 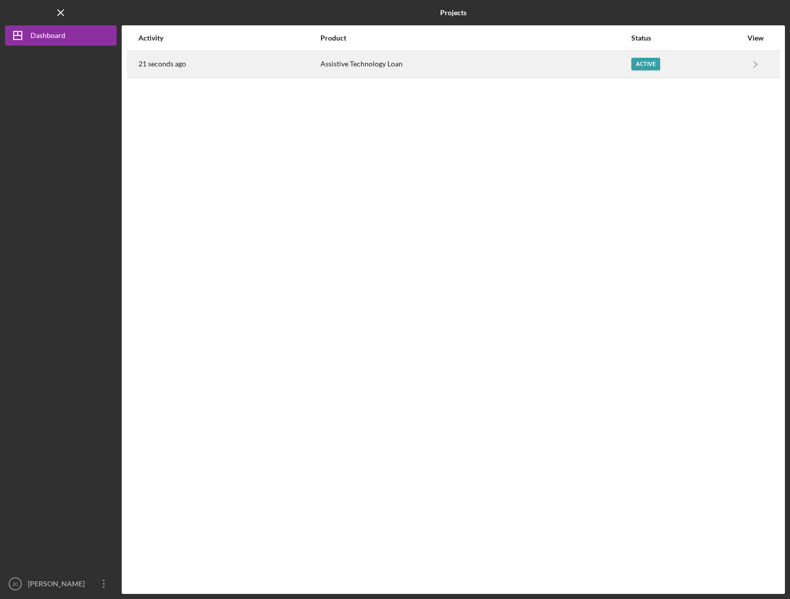 I want to click on div: Dashboard, so click(x=48, y=37).